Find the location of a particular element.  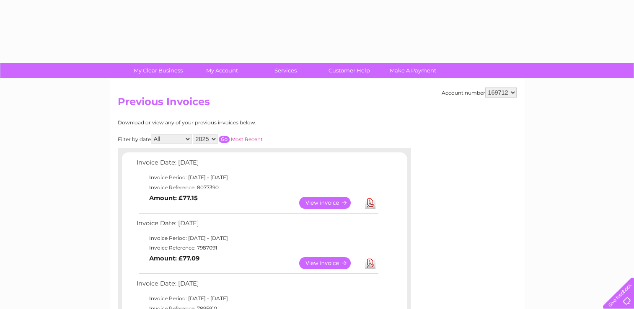

h2: Previous Invoices is located at coordinates (317, 104).